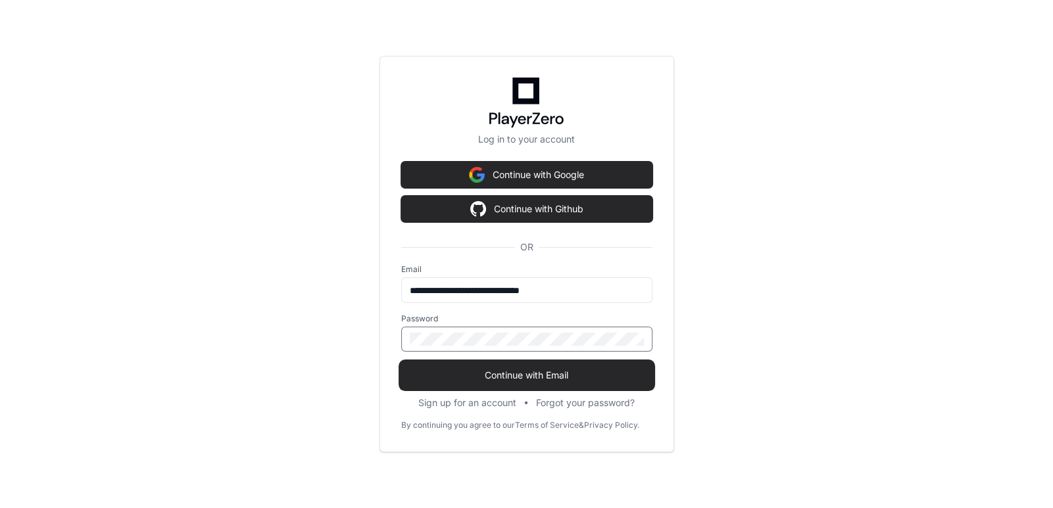 This screenshot has height=508, width=1053. What do you see at coordinates (585, 403) in the screenshot?
I see `button: Forgot your password?` at bounding box center [585, 403].